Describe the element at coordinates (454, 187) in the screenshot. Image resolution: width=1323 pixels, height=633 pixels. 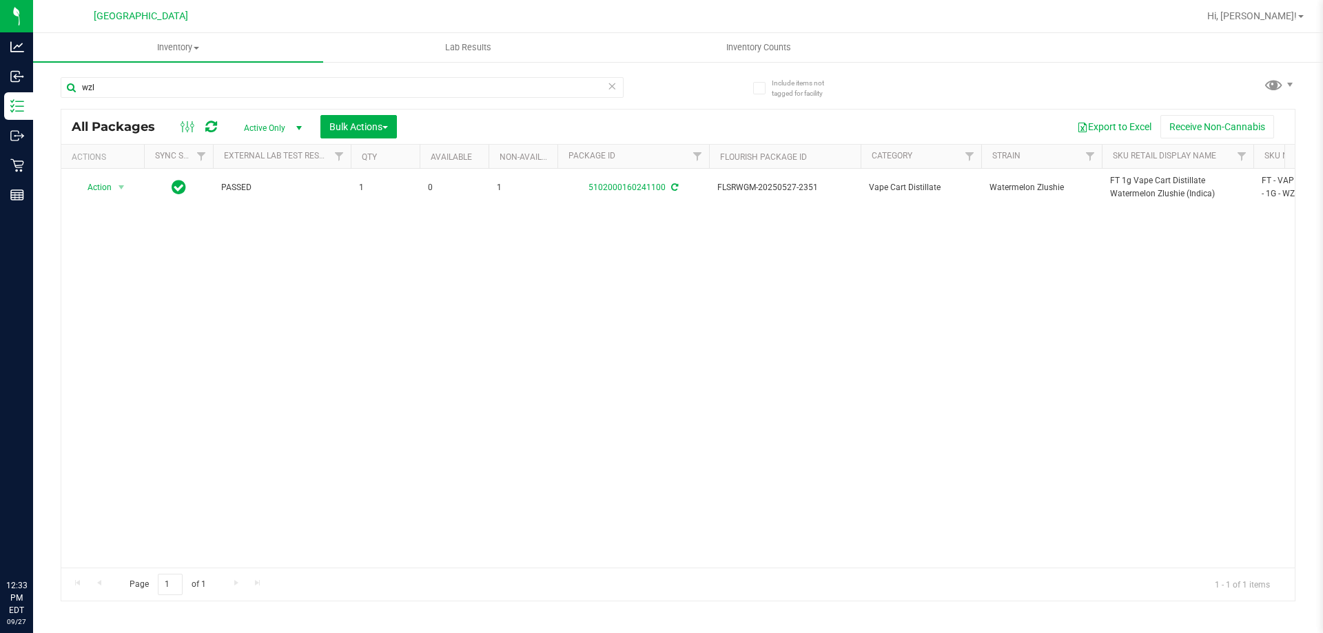
I see `span: 0` at that location.